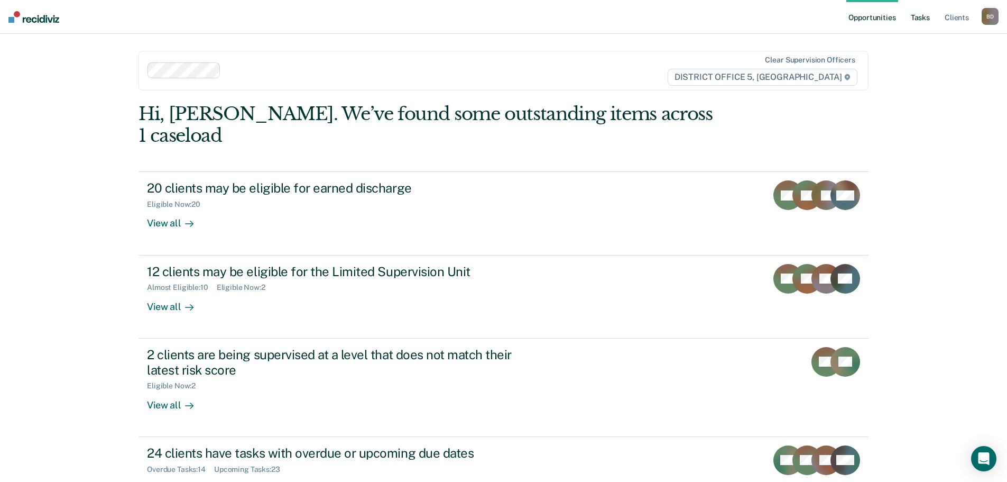 This screenshot has height=482, width=1007. I want to click on button: BD, so click(990, 16).